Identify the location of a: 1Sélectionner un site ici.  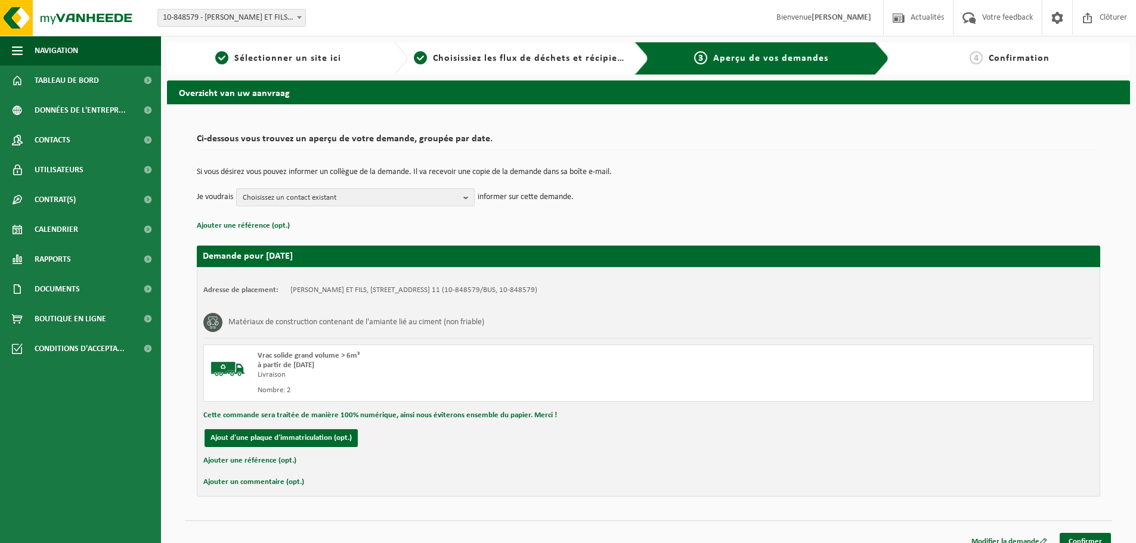
(278, 58).